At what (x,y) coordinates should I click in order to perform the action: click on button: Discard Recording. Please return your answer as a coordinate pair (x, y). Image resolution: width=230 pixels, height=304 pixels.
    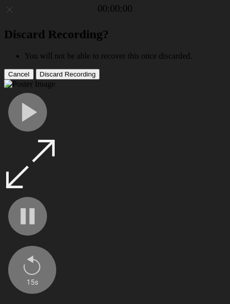
    Looking at the image, I should click on (68, 74).